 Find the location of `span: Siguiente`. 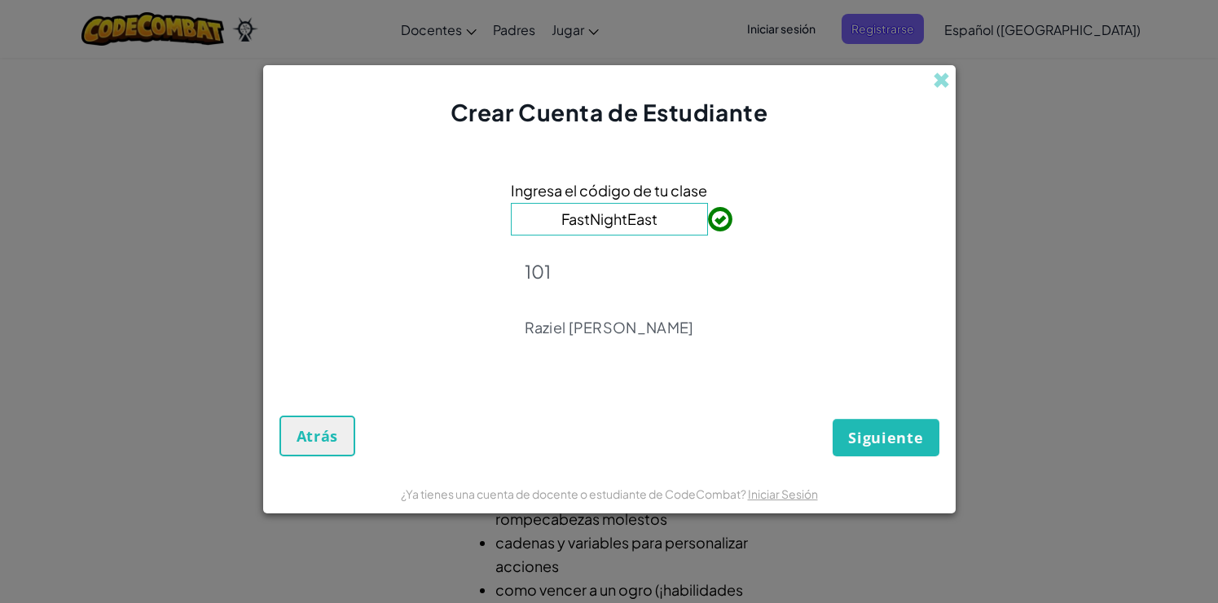

span: Siguiente is located at coordinates (886, 437).